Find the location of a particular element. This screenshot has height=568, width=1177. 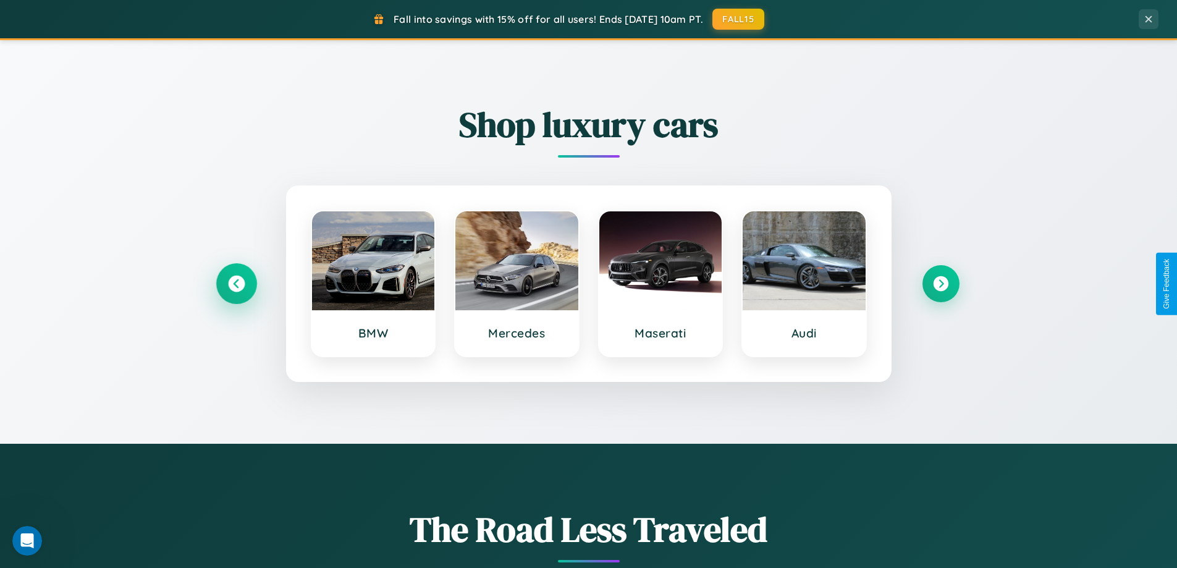

button: FALL15 is located at coordinates (738, 19).